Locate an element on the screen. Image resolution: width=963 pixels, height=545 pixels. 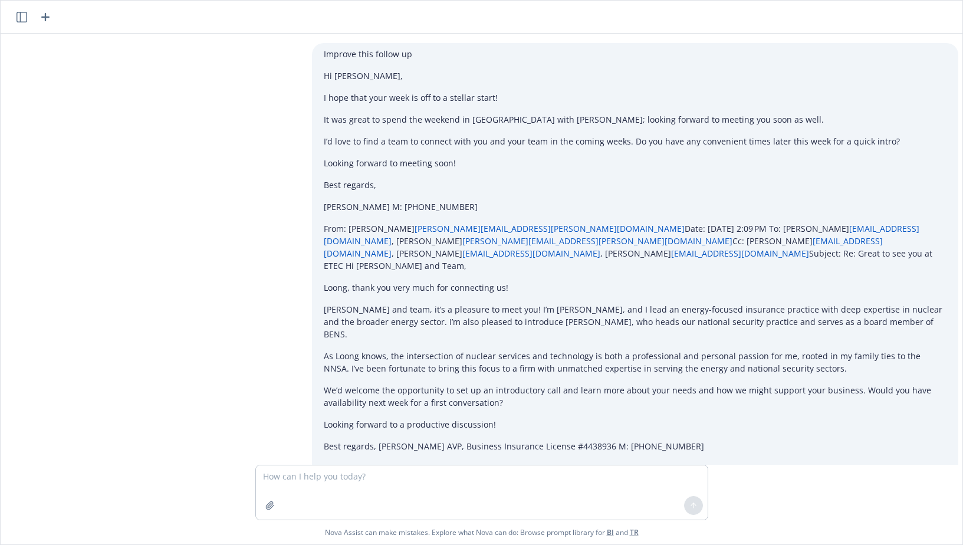
p: I hope that your week is off to a stellar start! is located at coordinates (635, 97).